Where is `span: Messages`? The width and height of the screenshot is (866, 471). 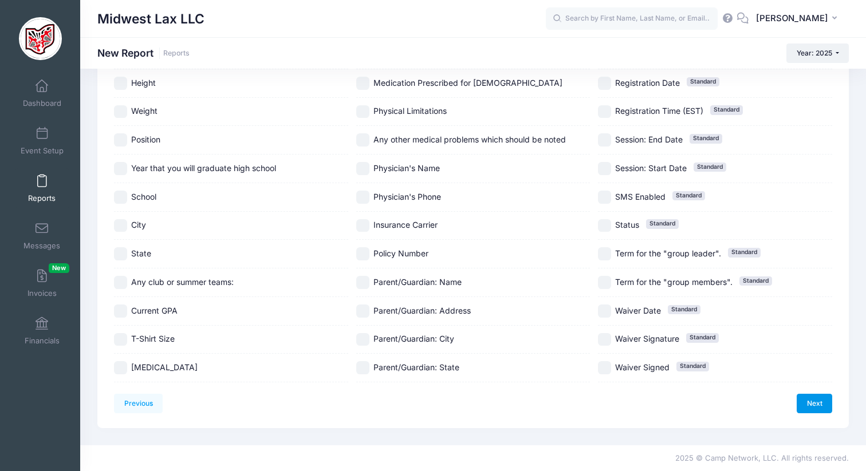 span: Messages is located at coordinates (42, 246).